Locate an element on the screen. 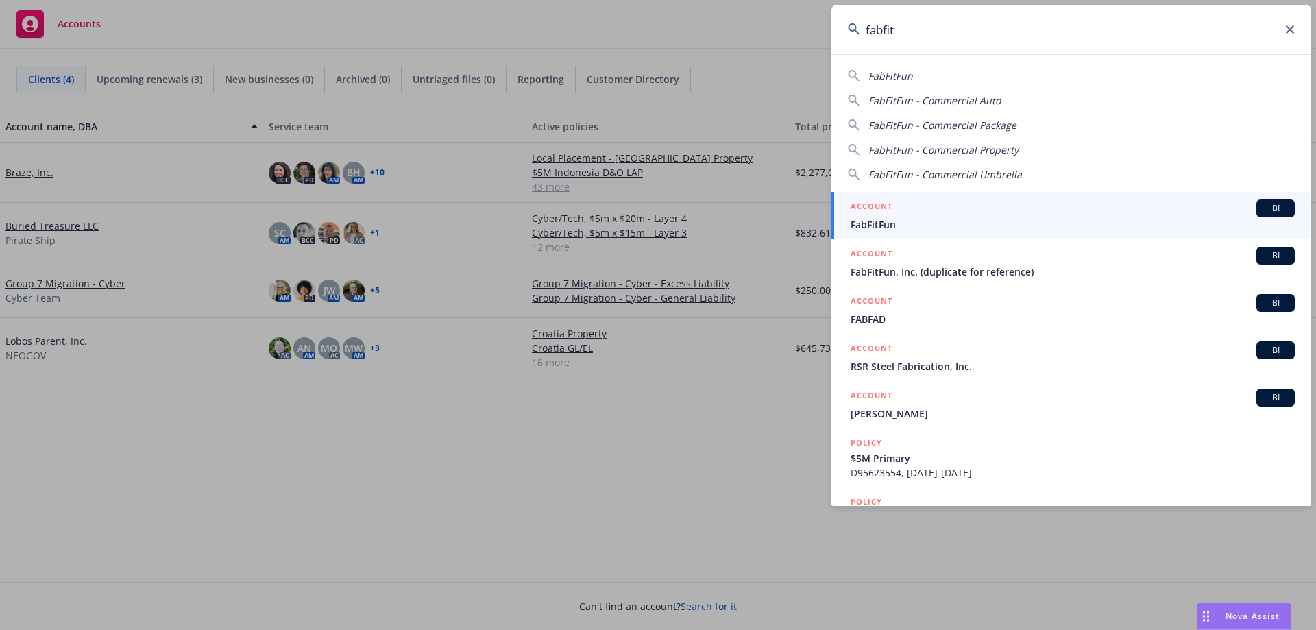 The image size is (1316, 630). input: Search... is located at coordinates (1071, 29).